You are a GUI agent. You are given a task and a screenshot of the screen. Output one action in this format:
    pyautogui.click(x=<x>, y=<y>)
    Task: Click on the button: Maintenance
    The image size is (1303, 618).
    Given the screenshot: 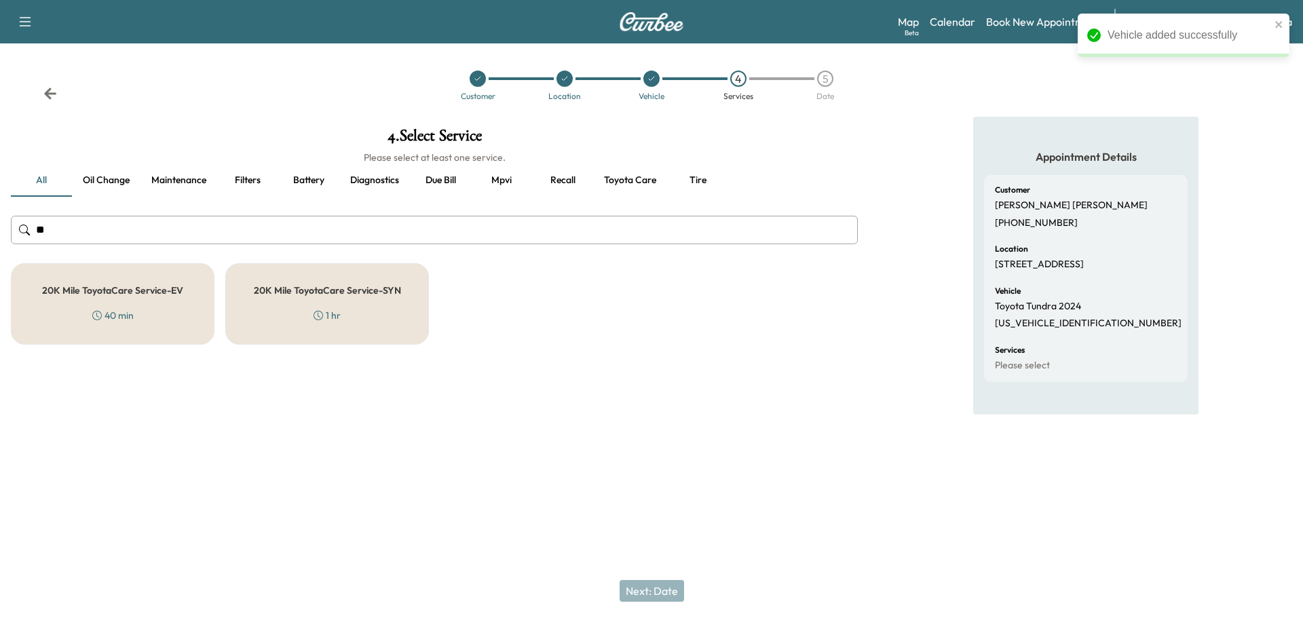 What is the action you would take?
    pyautogui.click(x=178, y=180)
    